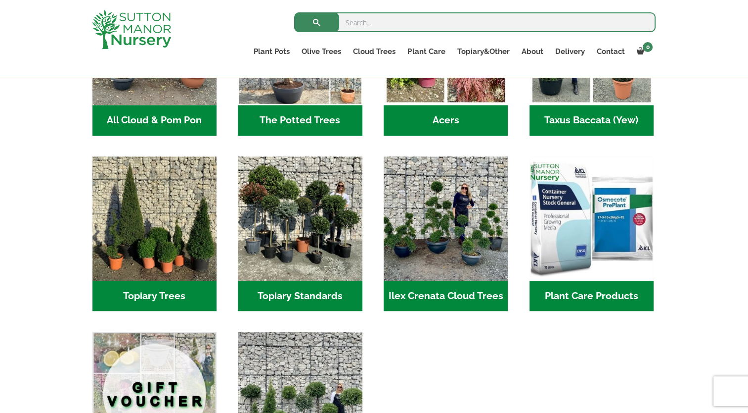 The image size is (748, 413). Describe the element at coordinates (154, 296) in the screenshot. I see `h2: Topiary Trees` at that location.